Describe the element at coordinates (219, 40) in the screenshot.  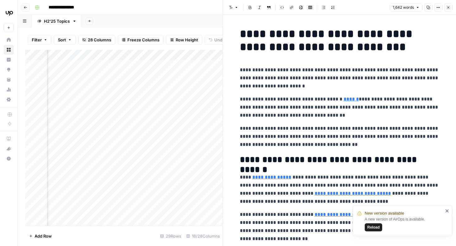
I see `span: Undo` at that location.